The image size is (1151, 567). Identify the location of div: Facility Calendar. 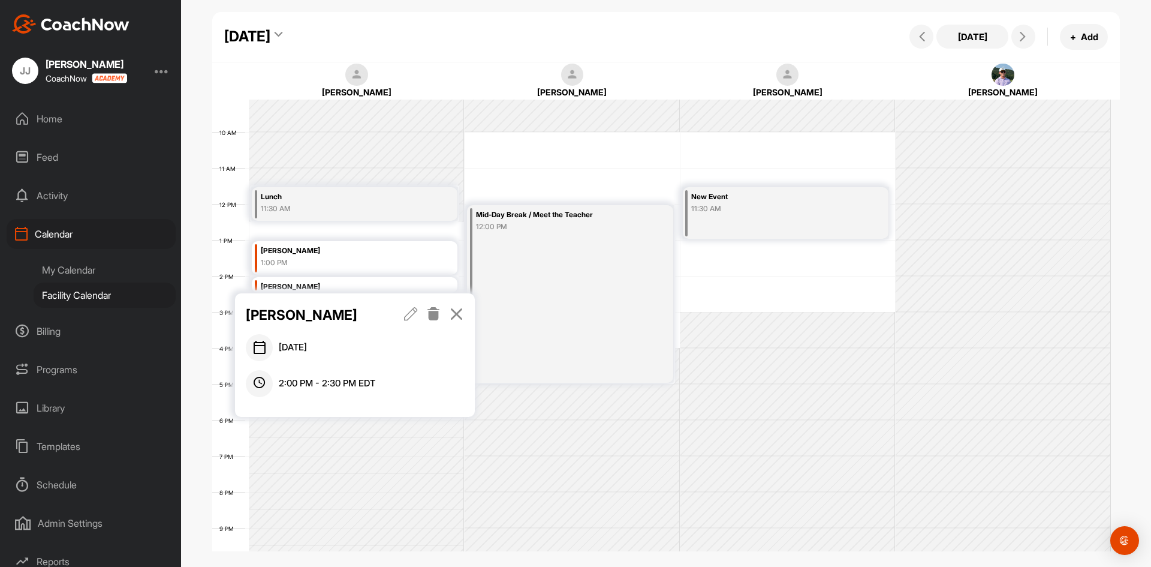
(104, 295).